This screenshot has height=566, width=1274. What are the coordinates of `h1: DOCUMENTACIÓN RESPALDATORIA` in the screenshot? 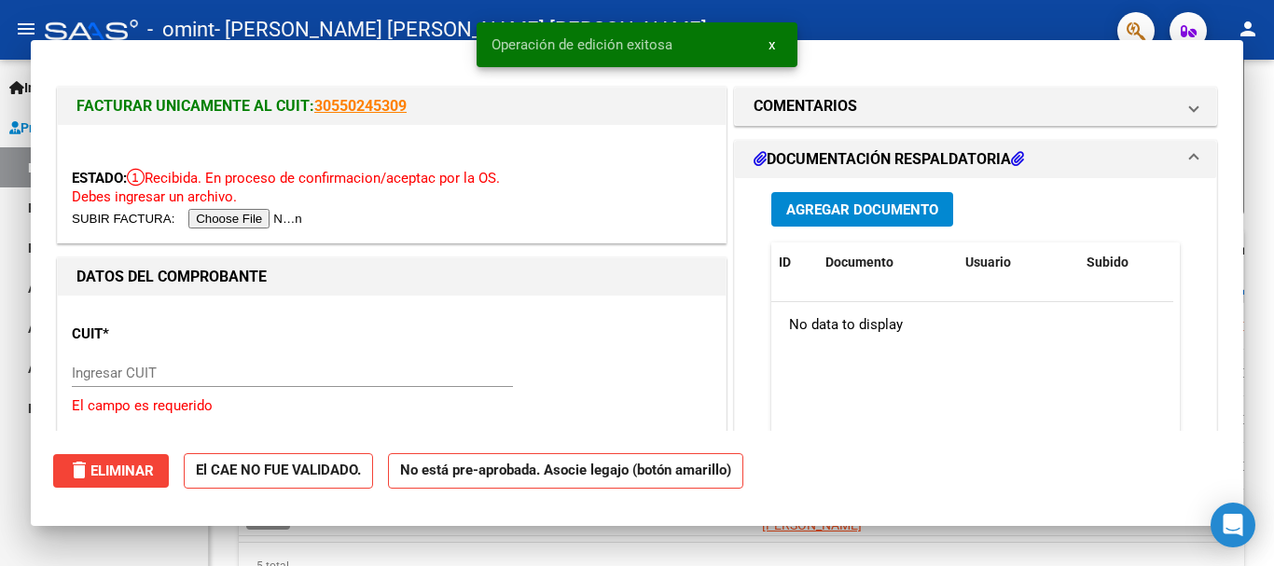 It's located at (888, 159).